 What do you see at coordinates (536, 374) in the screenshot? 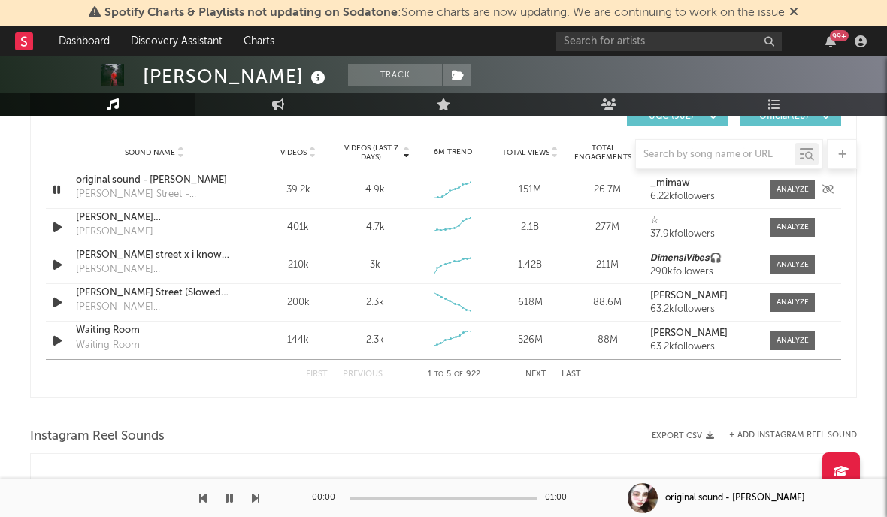
I see `button: Next` at bounding box center [536, 374].